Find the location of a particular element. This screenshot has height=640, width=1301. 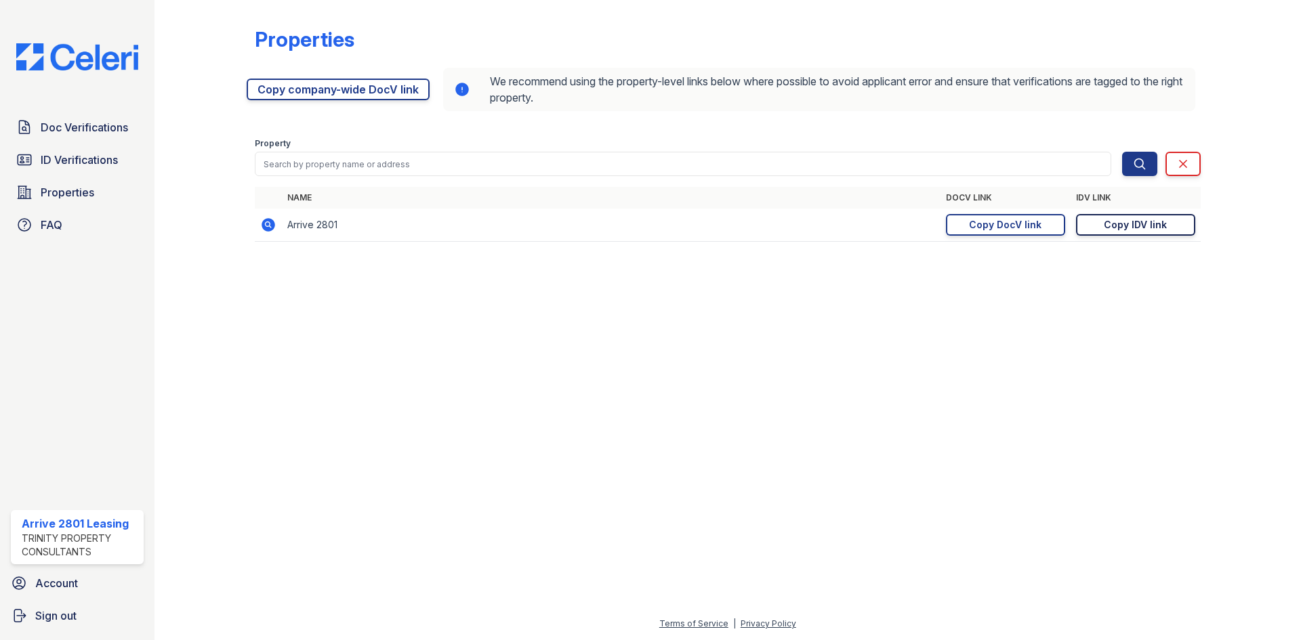

button: Sign out is located at coordinates (77, 616).